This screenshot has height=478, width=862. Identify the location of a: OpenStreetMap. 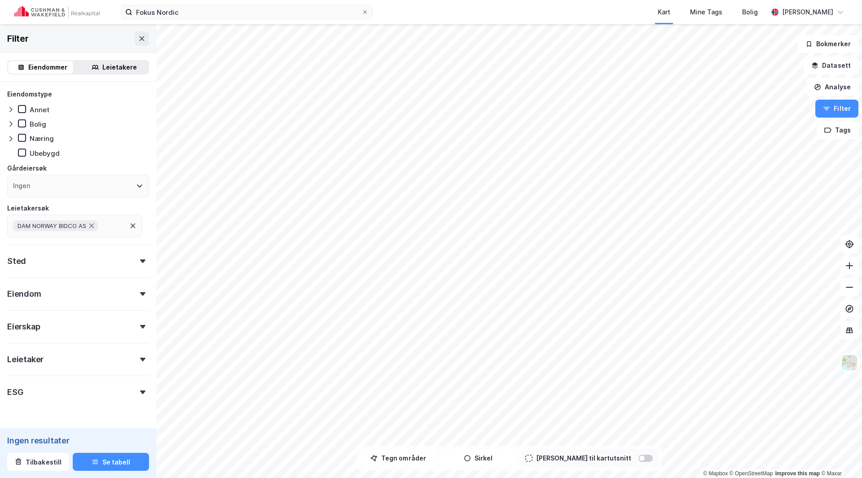
(751, 474).